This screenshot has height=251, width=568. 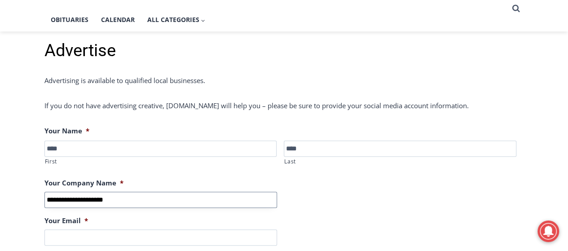 I want to click on label: Your Name, so click(x=67, y=131).